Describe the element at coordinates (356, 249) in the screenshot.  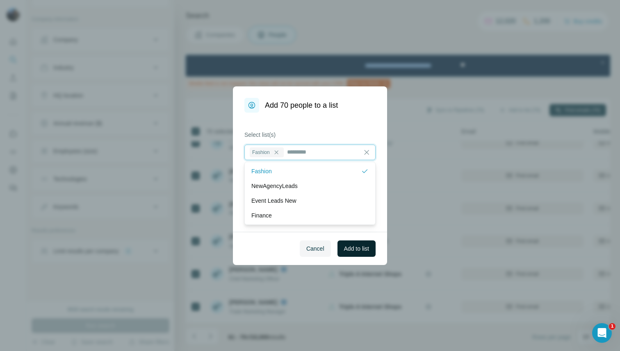
I see `span: Add to list` at that location.